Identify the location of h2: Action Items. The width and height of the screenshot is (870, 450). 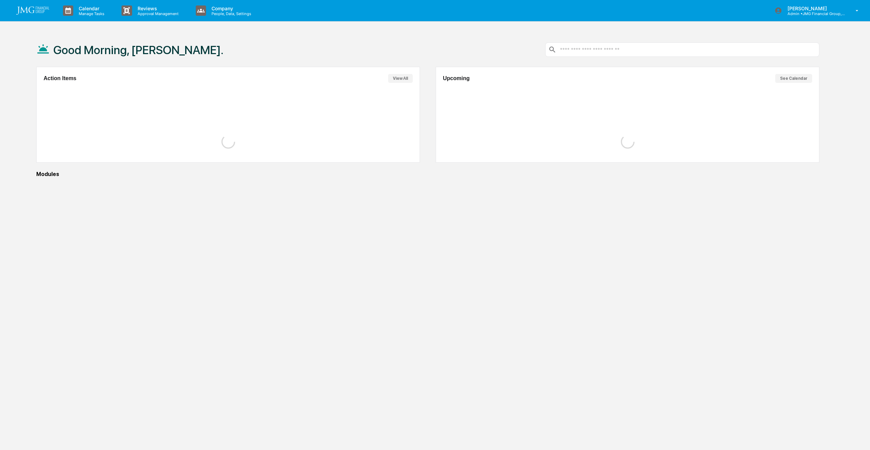
(60, 78).